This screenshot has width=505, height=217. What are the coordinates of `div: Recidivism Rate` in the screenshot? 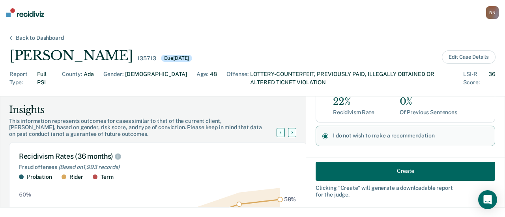 It's located at (354, 112).